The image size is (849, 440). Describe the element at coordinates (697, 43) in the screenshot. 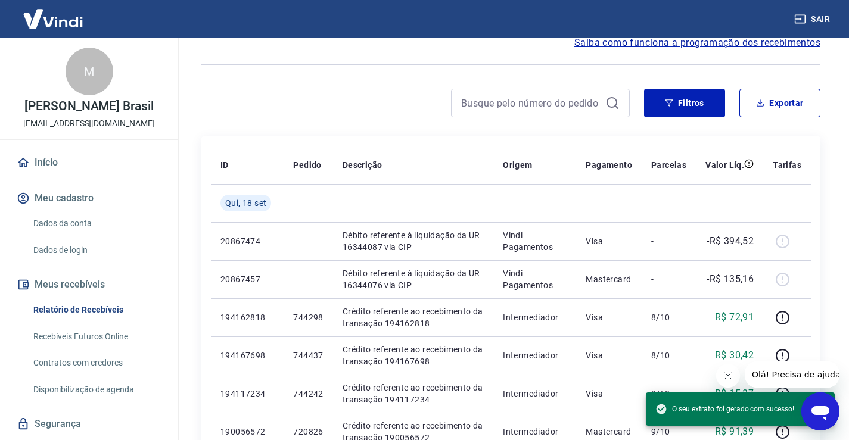

I see `a: Saiba como funciona a programação dos recebimentos` at that location.